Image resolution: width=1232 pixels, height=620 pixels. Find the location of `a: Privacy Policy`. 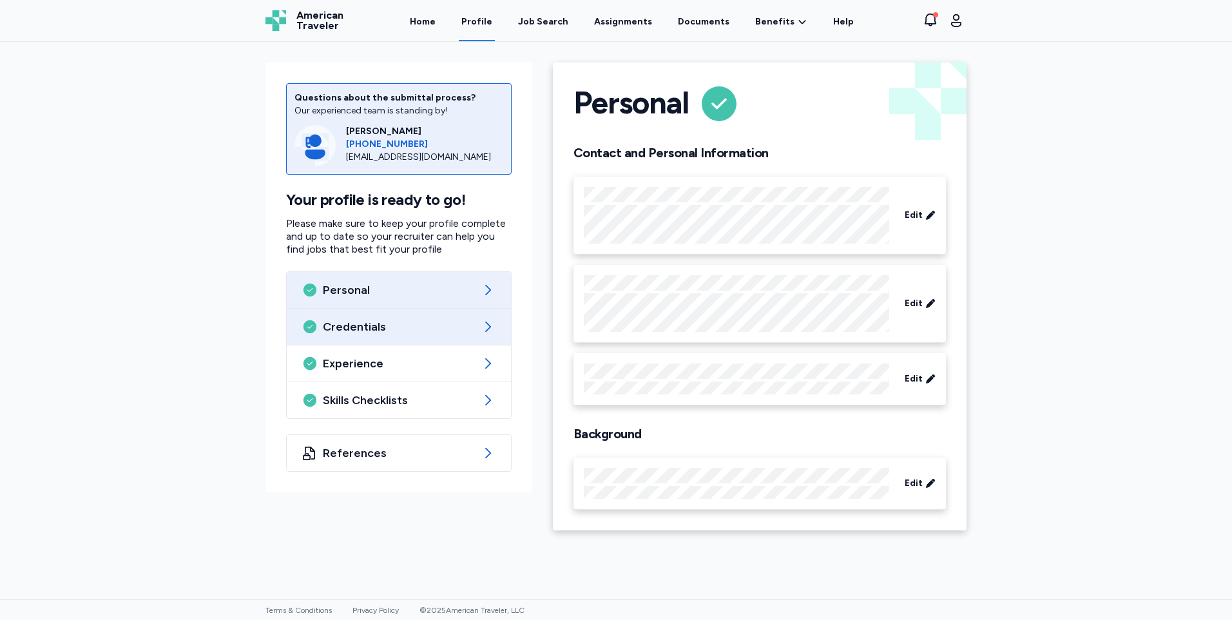

a: Privacy Policy is located at coordinates (376, 610).